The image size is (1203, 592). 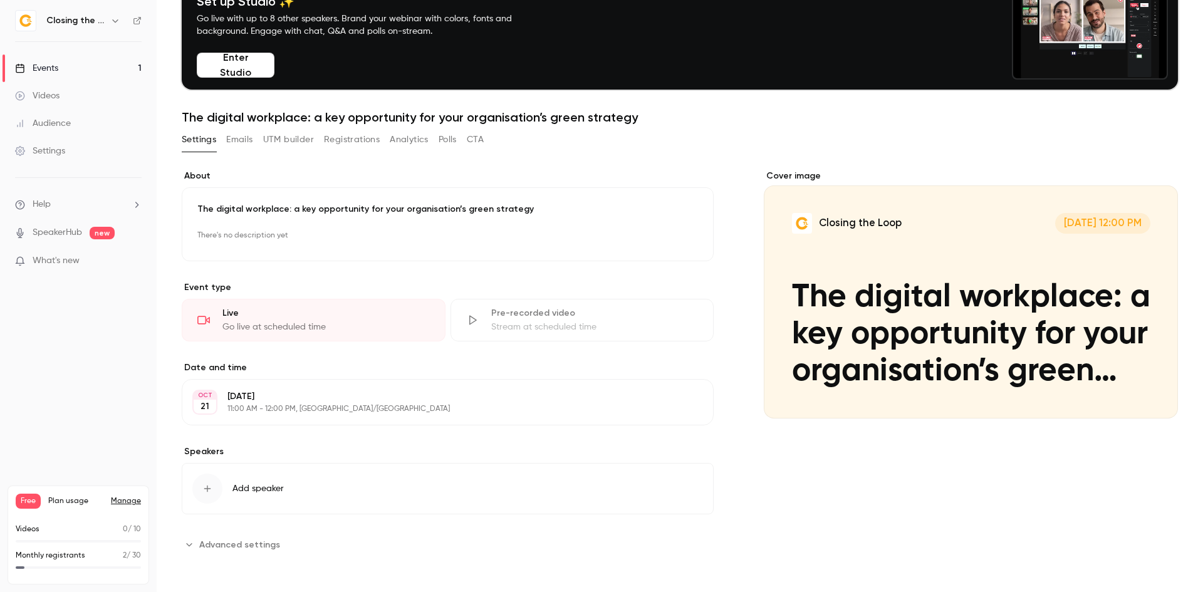 What do you see at coordinates (56, 261) in the screenshot?
I see `span: What's new` at bounding box center [56, 261].